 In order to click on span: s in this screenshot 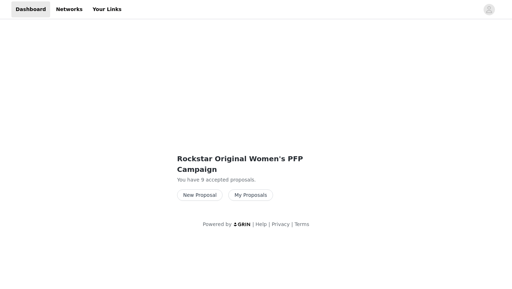, I will do `click(253, 180)`.